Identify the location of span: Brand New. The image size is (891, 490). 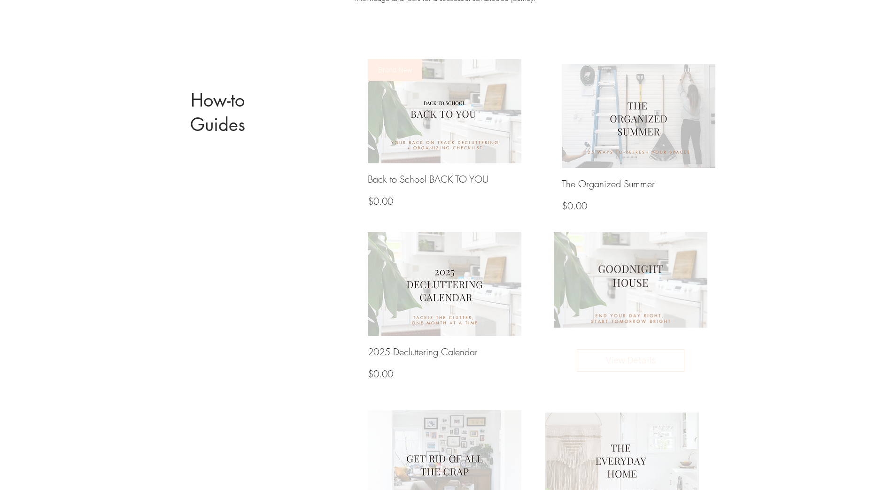
(395, 70).